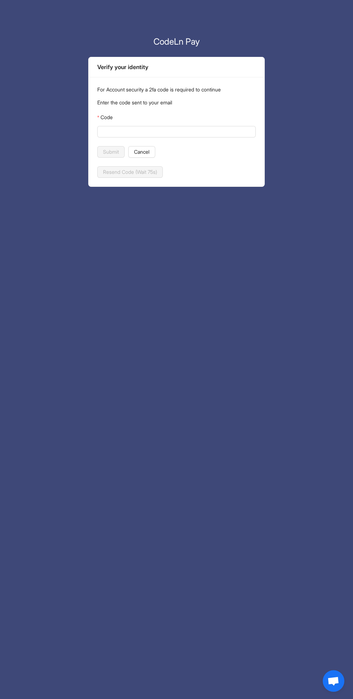 Image resolution: width=353 pixels, height=699 pixels. What do you see at coordinates (176, 132) in the screenshot?
I see `input: Code` at bounding box center [176, 132].